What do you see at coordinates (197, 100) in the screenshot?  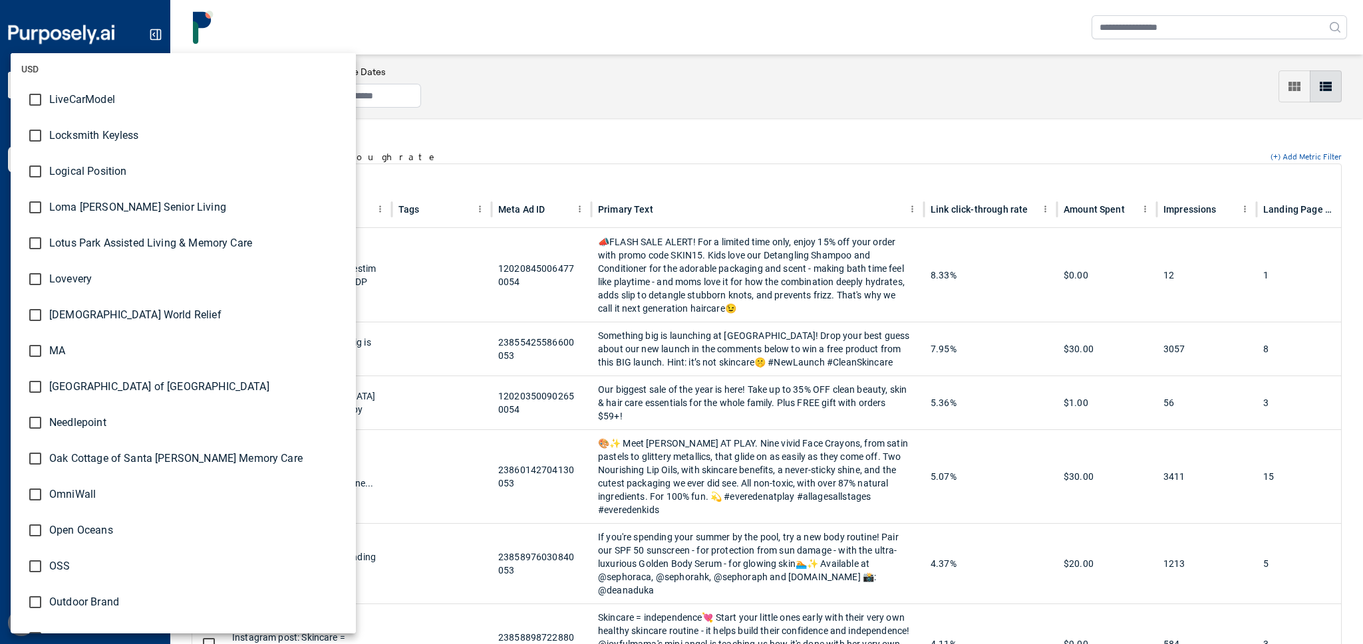 I see `span: LiveCarModel` at bounding box center [197, 100].